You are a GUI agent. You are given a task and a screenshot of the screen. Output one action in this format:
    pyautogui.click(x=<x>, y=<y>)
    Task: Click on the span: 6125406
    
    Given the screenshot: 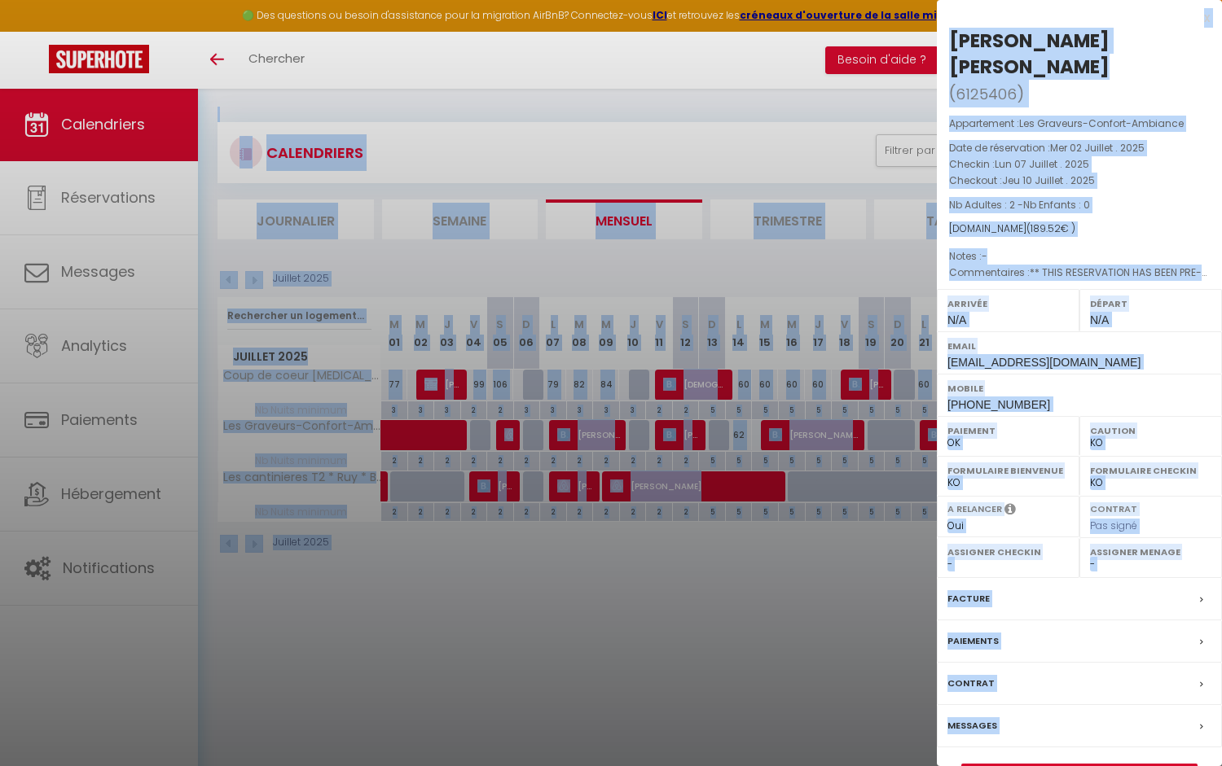 What is the action you would take?
    pyautogui.click(x=985, y=94)
    